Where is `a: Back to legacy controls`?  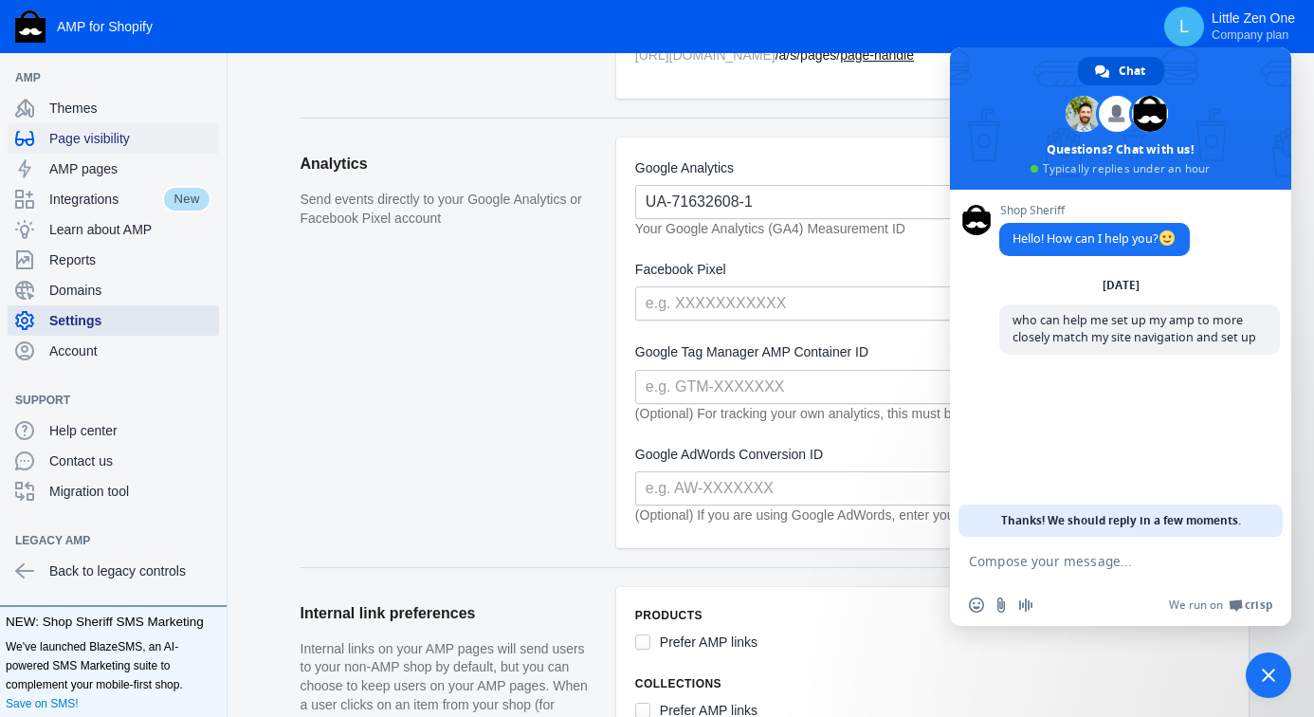 a: Back to legacy controls is located at coordinates (113, 571).